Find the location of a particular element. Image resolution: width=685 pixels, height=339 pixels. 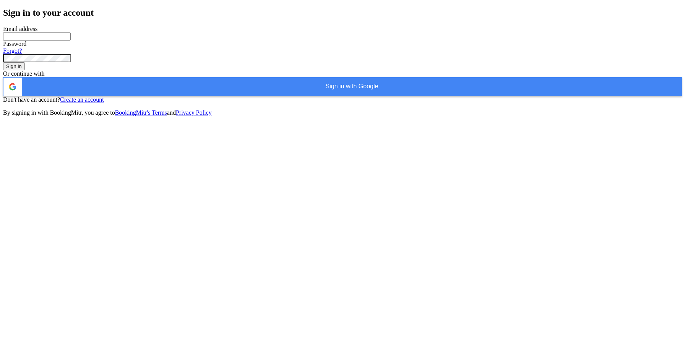

button: Sign in is located at coordinates (14, 66).